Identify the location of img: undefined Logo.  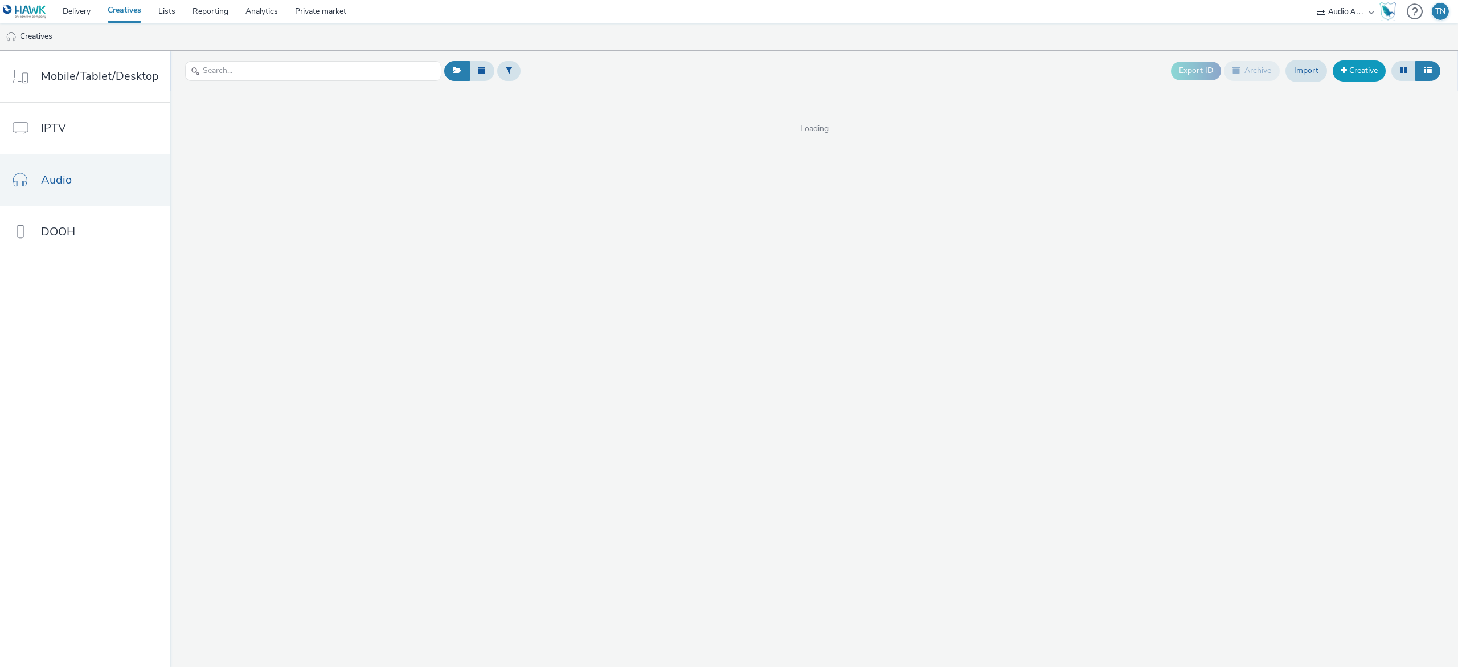
(24, 11).